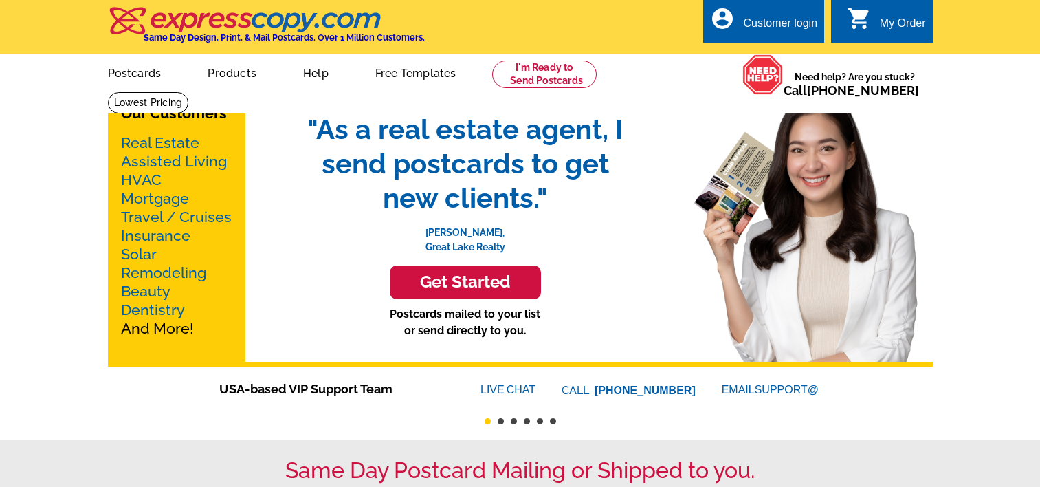 The height and width of the screenshot is (487, 1040). What do you see at coordinates (465, 322) in the screenshot?
I see `p: Postcards mailed to your list or send directly to you.` at bounding box center [465, 322].